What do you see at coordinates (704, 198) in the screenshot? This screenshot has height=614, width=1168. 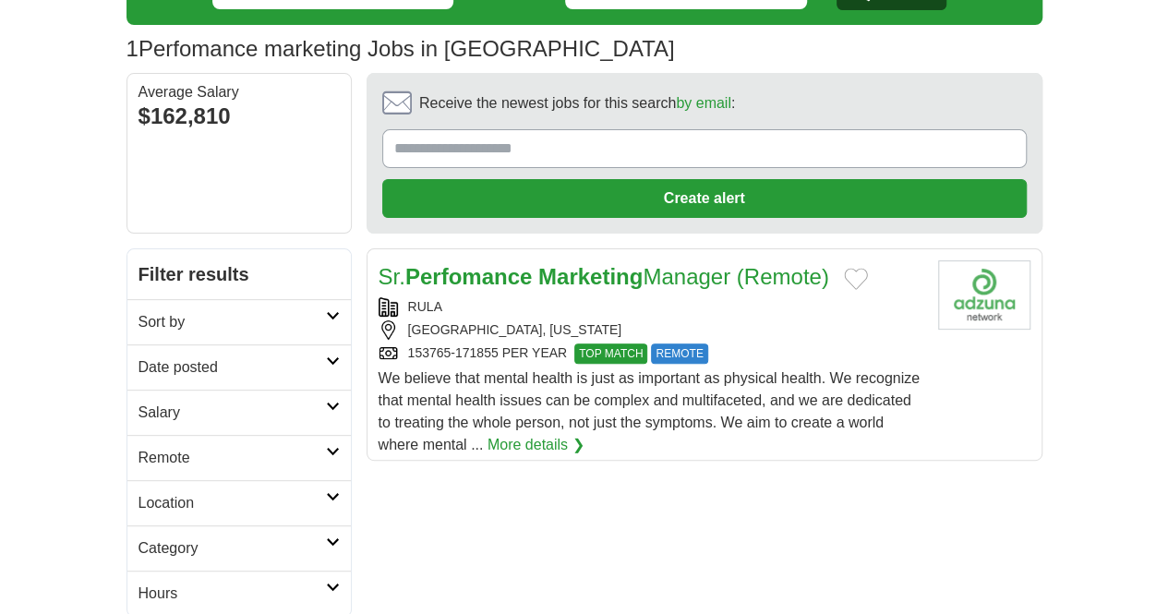 I see `button: Create alert` at bounding box center [704, 198].